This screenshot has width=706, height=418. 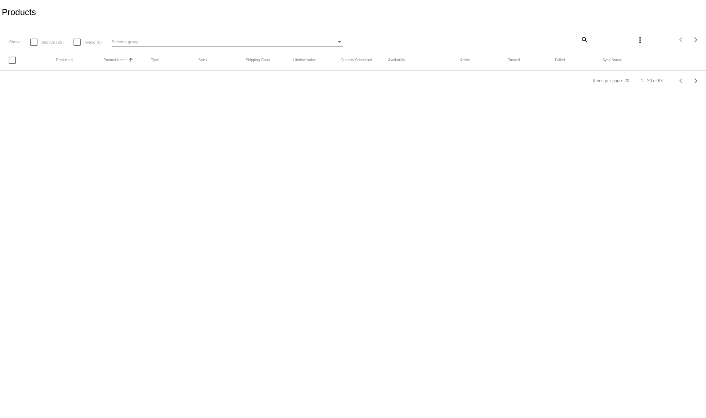 What do you see at coordinates (115, 60) in the screenshot?
I see `button: Change sorting for ProductName` at bounding box center [115, 60].